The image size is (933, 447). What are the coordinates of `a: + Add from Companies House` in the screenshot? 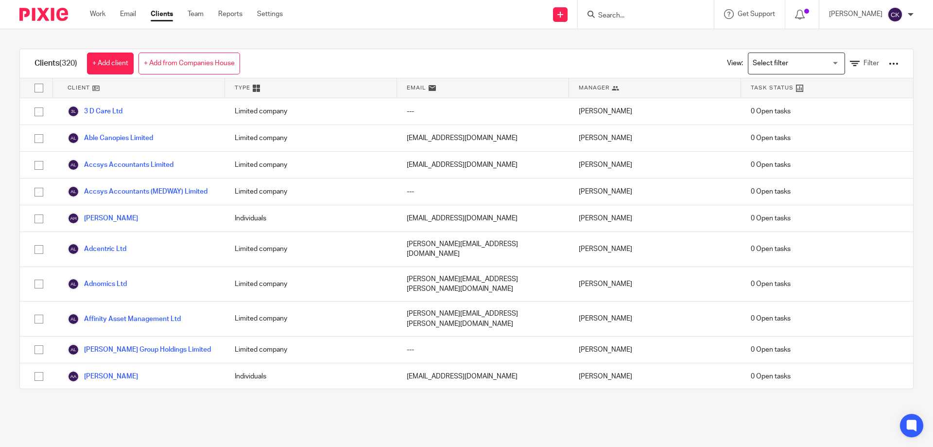 It's located at (189, 63).